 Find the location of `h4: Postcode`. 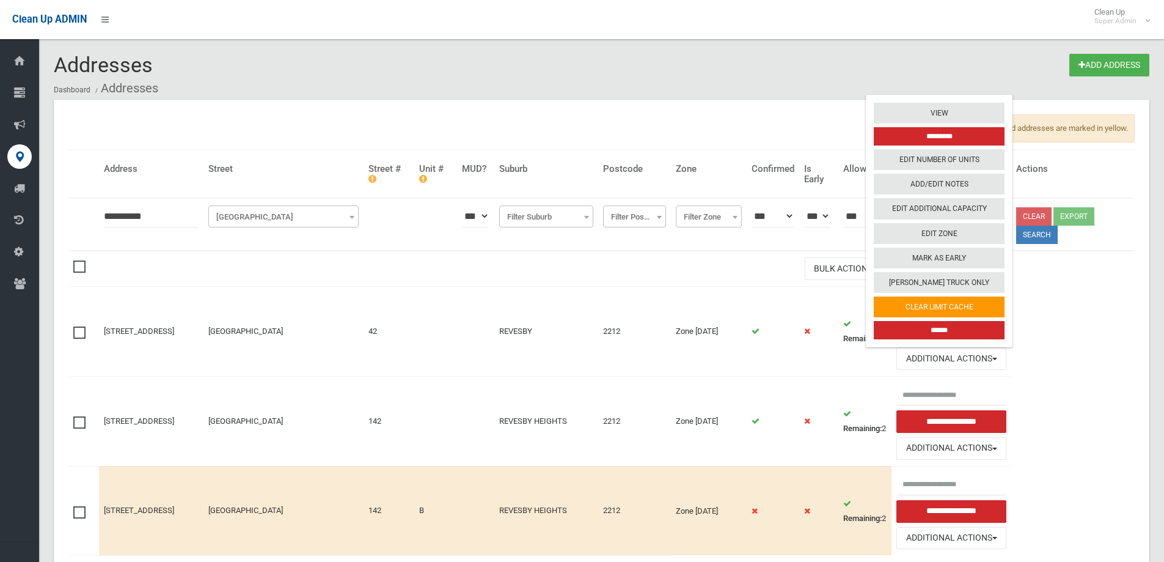

h4: Postcode is located at coordinates (634, 169).